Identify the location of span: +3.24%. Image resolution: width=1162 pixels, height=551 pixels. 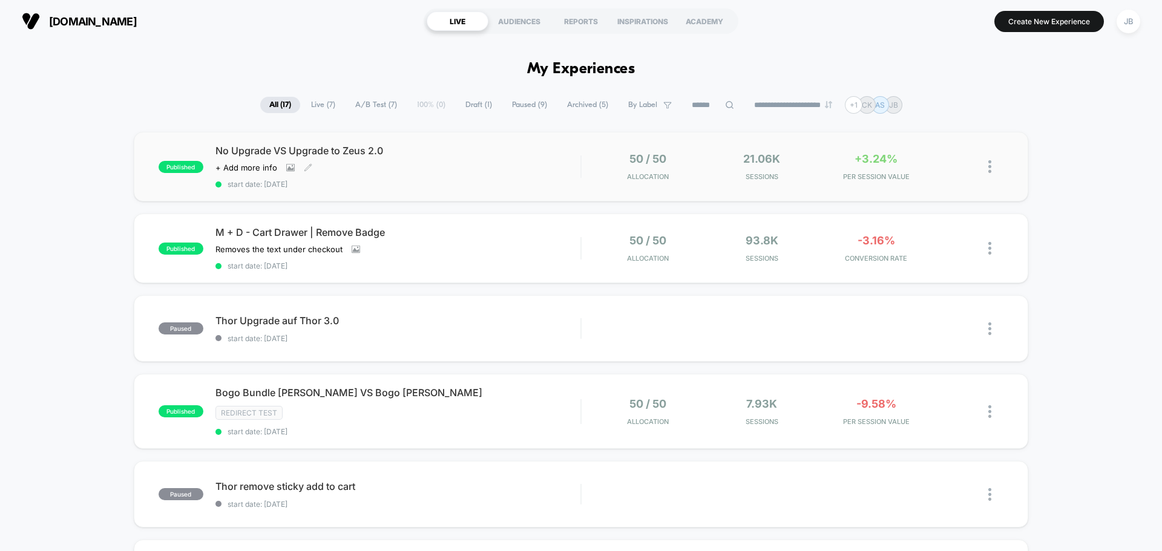
(876, 159).